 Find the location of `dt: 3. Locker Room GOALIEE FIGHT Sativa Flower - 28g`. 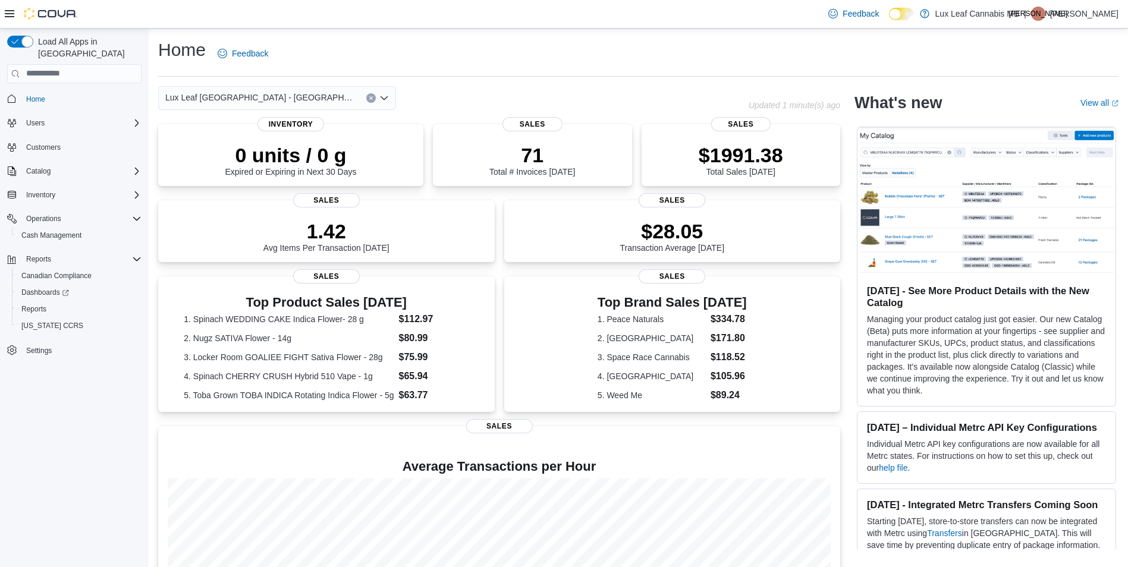

dt: 3. Locker Room GOALIEE FIGHT Sativa Flower - 28g is located at coordinates (288, 357).